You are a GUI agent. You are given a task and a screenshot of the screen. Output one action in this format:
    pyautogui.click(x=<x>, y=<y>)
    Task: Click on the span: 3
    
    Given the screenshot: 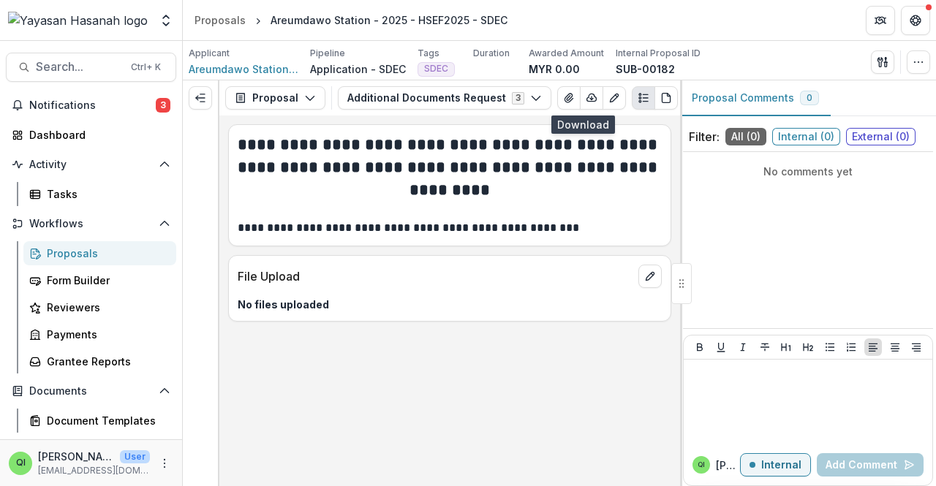 What is the action you would take?
    pyautogui.click(x=163, y=105)
    